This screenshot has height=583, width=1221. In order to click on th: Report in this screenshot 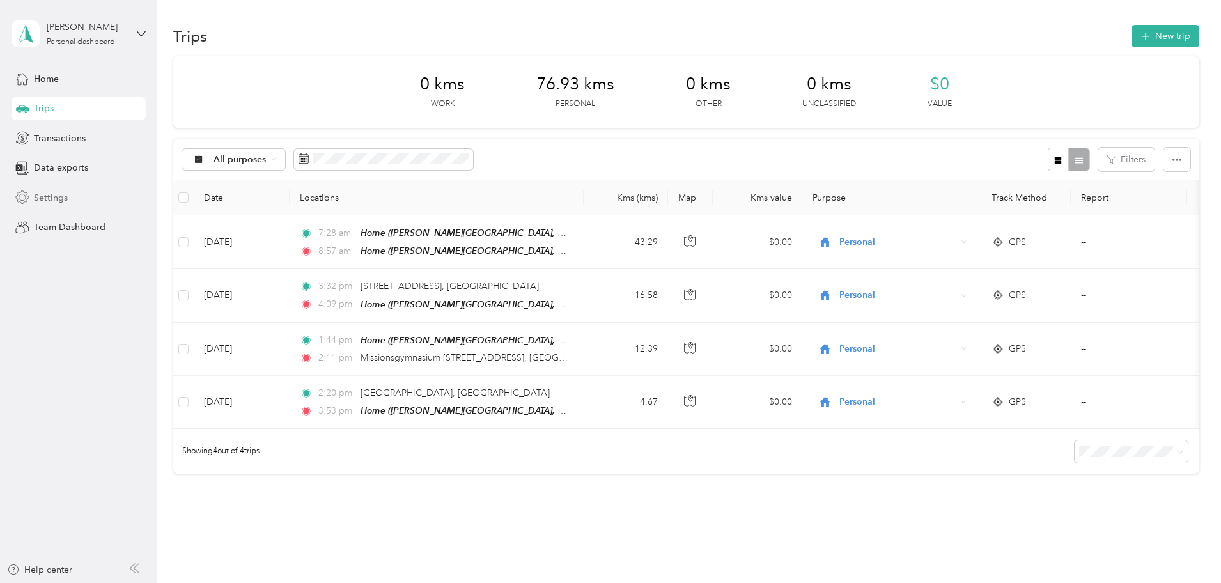, I will do `click(1129, 197)`.